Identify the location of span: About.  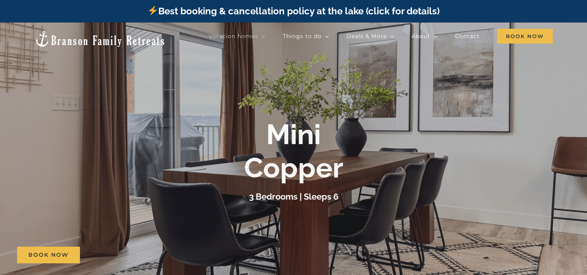
(421, 36).